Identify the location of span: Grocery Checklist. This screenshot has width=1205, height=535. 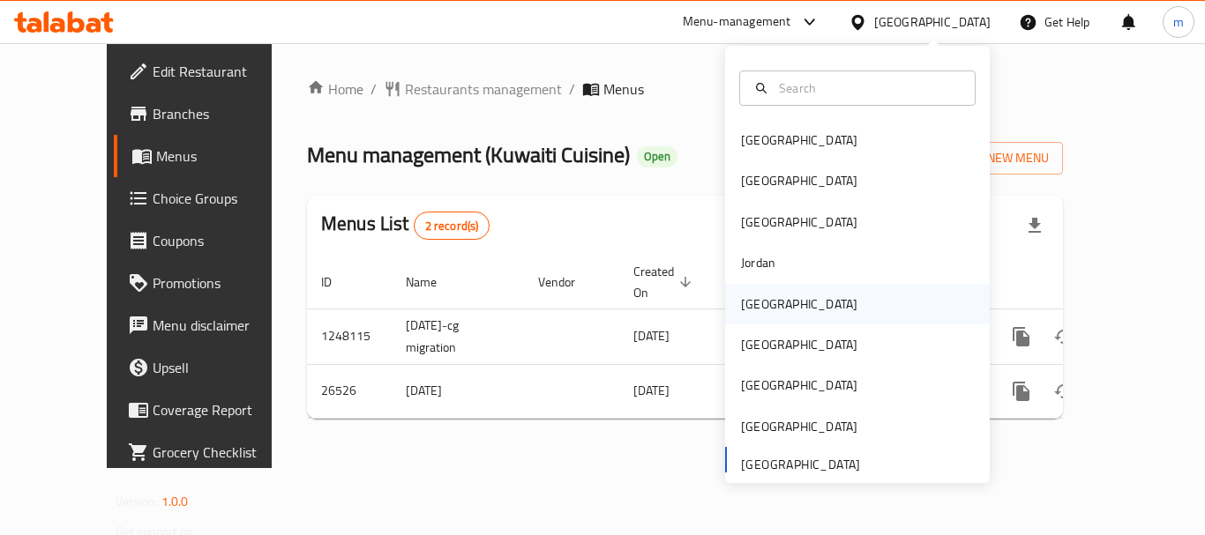
(223, 453).